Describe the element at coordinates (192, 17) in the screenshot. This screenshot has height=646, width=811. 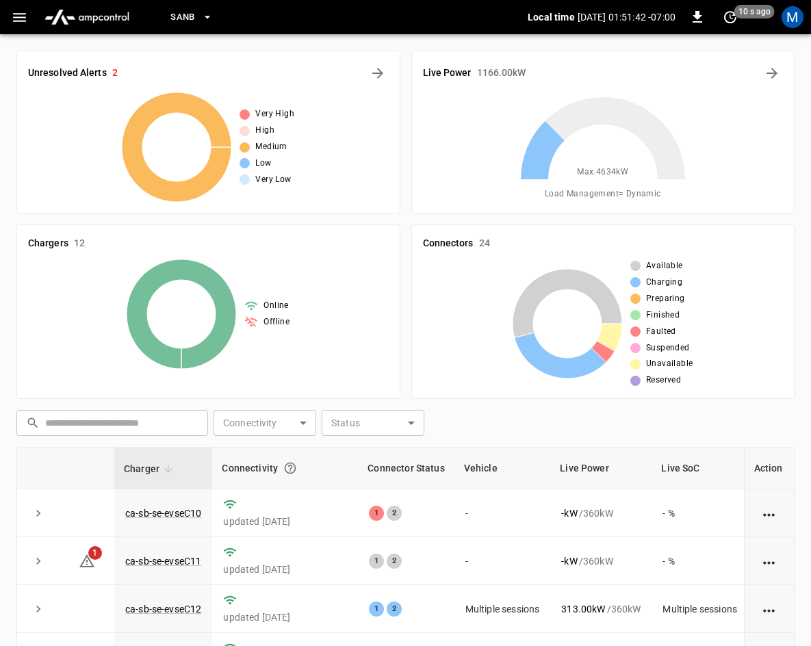
I see `button: SanB` at that location.